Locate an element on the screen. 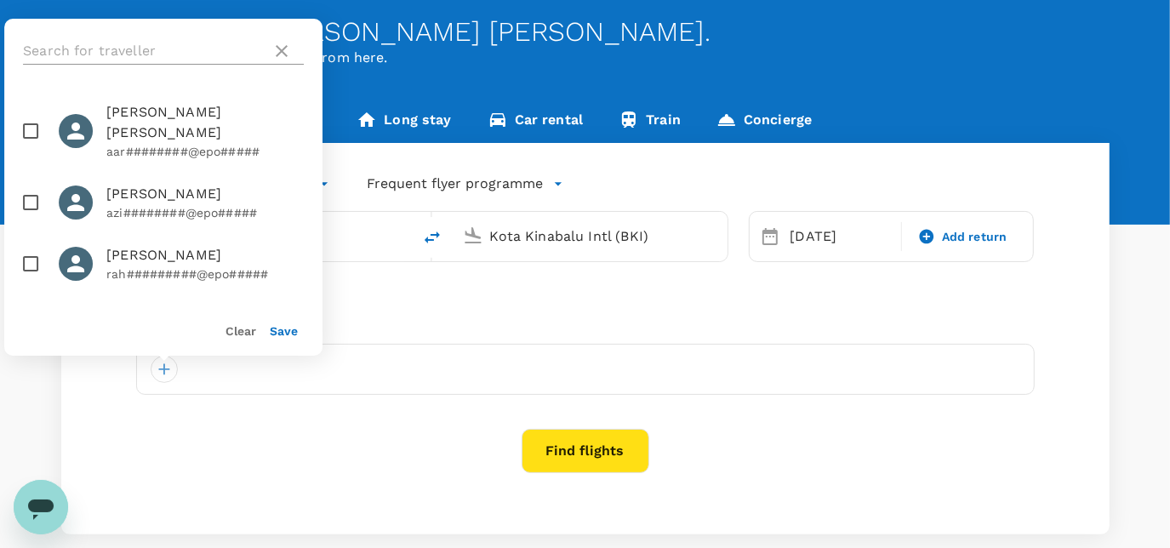 This screenshot has height=548, width=1170. a: Train is located at coordinates (649, 123).